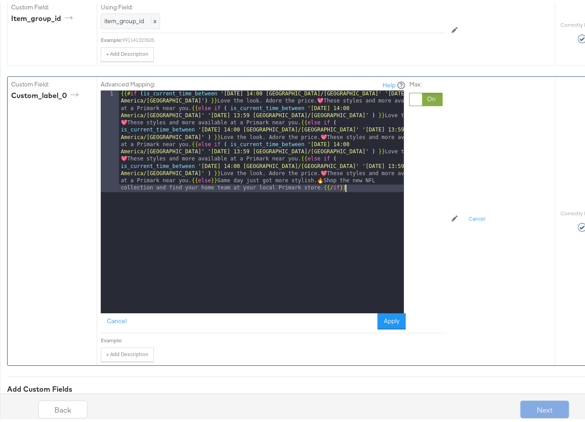  What do you see at coordinates (124, 18) in the screenshot?
I see `span: item_group_id` at bounding box center [124, 18].